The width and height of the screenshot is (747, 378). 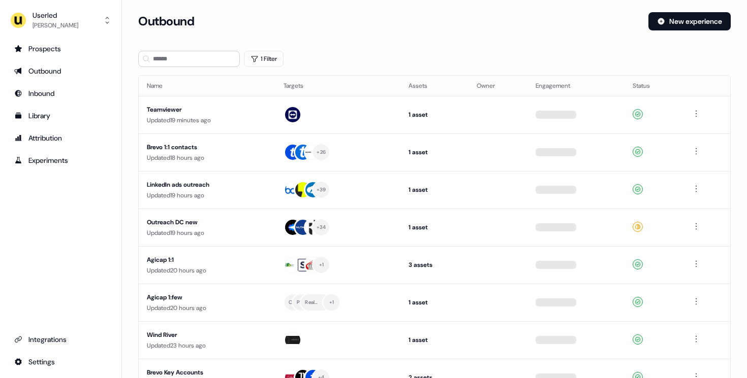 I want to click on div: + 26, so click(x=321, y=152).